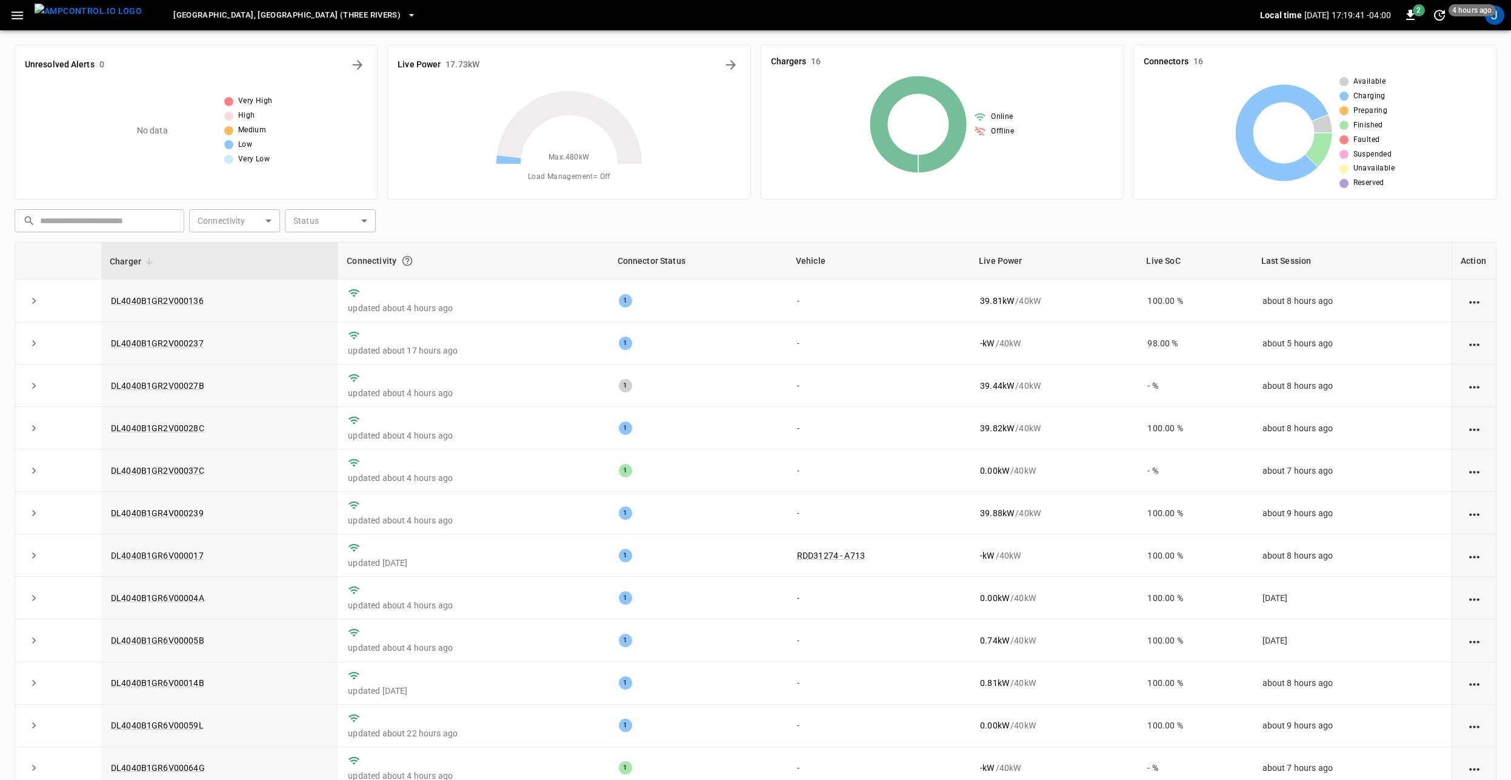 The height and width of the screenshot is (780, 1511). What do you see at coordinates (473, 350) in the screenshot?
I see `p: updated about 17 hours ago` at bounding box center [473, 350].